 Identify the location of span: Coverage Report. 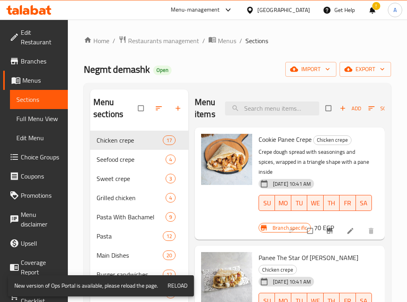
(41, 267).